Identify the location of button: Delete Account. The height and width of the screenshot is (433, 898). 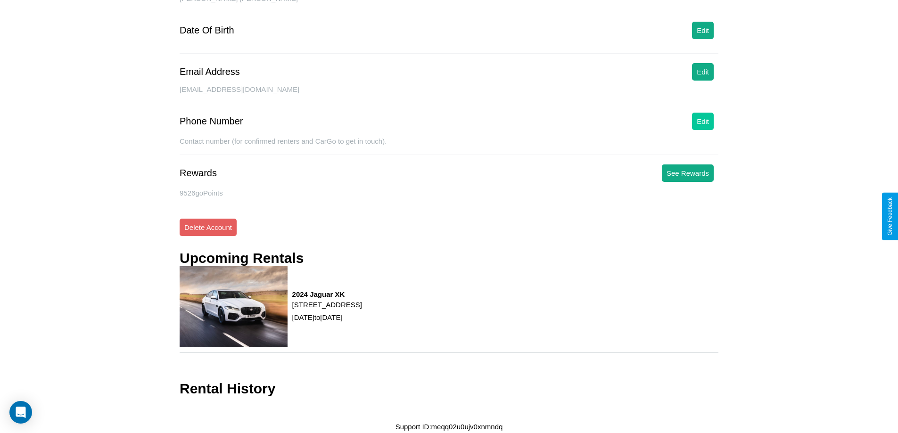
(208, 227).